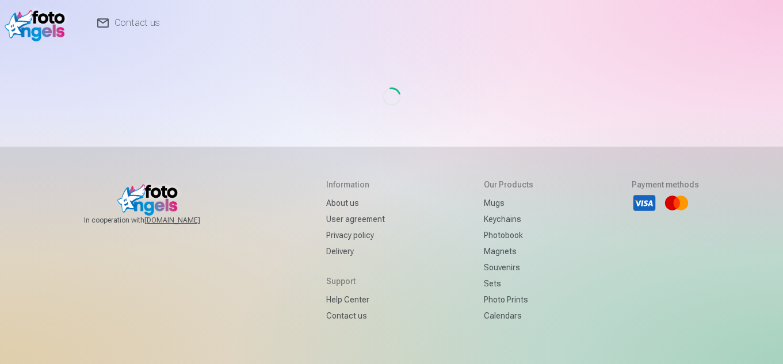  Describe the element at coordinates (508, 185) in the screenshot. I see `h5: Our products` at that location.